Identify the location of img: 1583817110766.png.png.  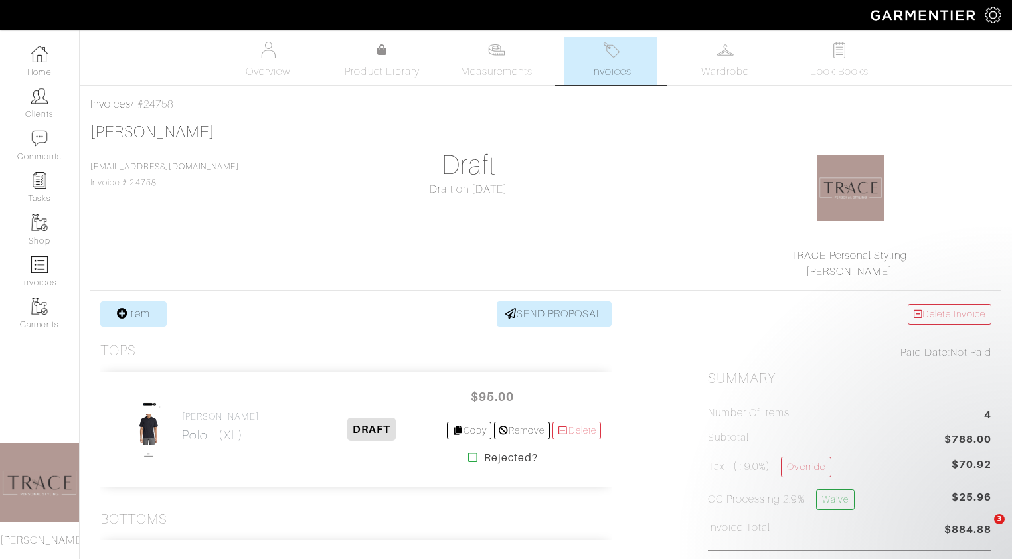
(851, 188).